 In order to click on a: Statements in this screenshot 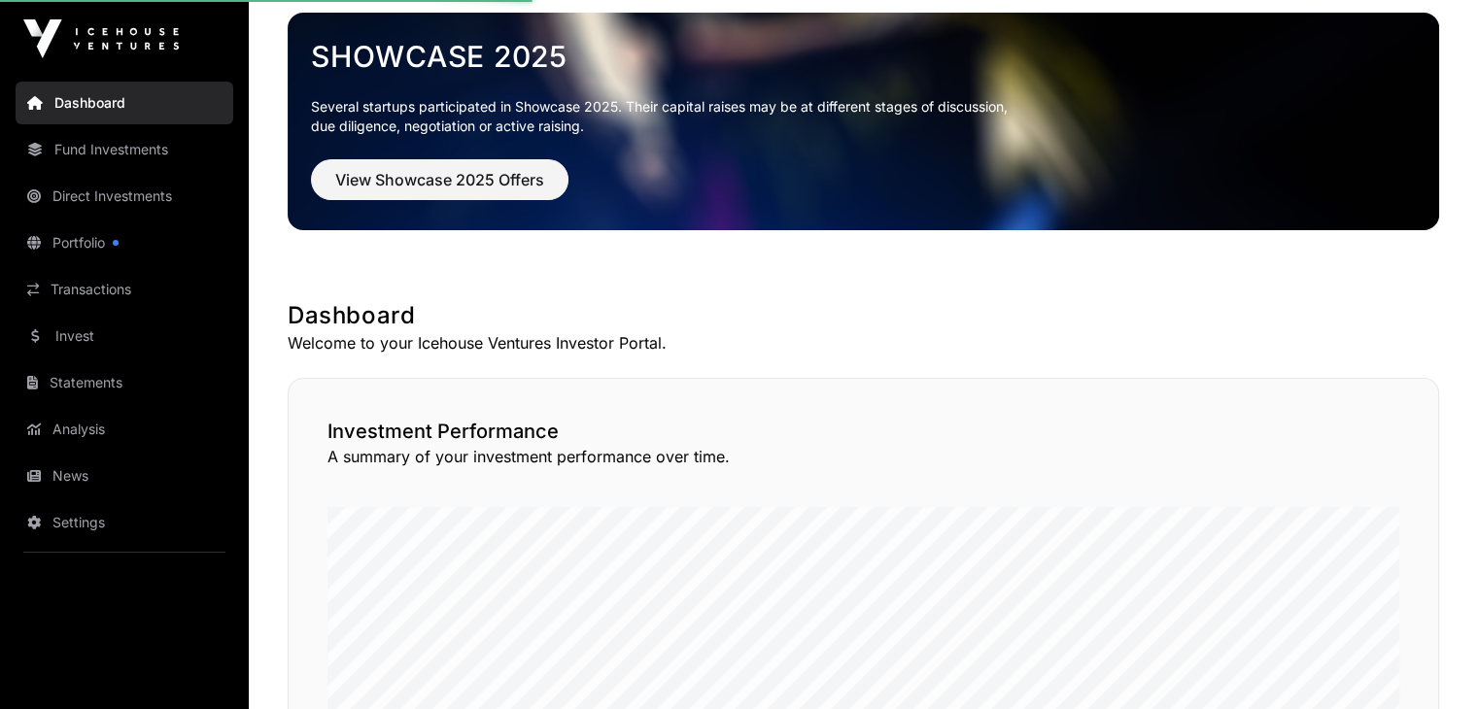, I will do `click(124, 383)`.